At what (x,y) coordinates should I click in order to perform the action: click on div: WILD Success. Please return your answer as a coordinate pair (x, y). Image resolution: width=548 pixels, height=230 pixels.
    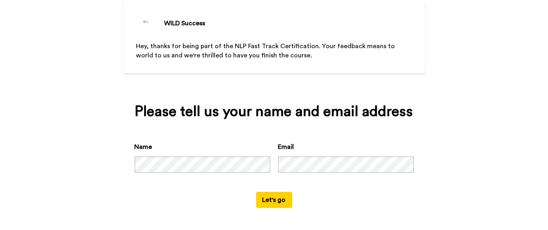
    Looking at the image, I should click on (185, 23).